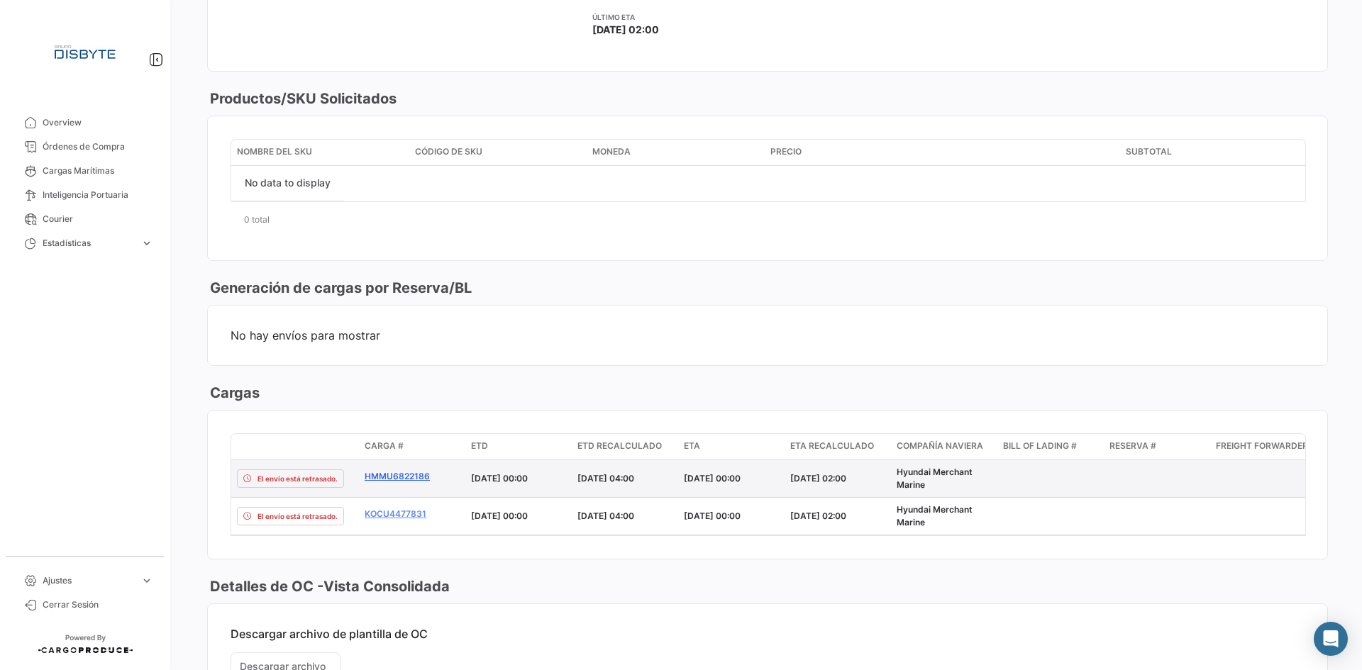 This screenshot has width=1362, height=670. I want to click on span: Órdenes de Compra, so click(98, 147).